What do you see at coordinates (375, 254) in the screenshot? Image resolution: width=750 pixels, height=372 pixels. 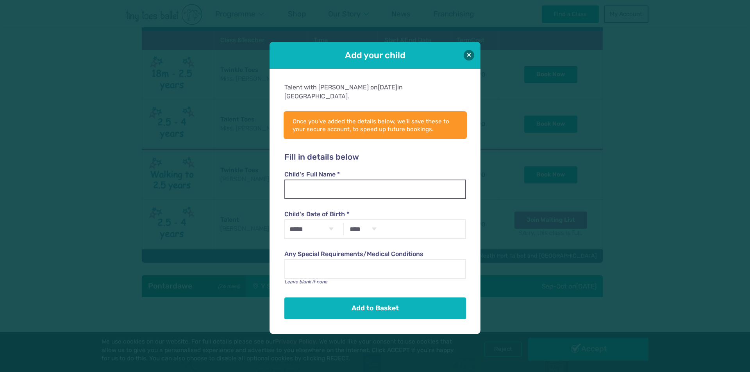 I see `label: Any Special Requirements/Medical Conditions` at bounding box center [375, 254].